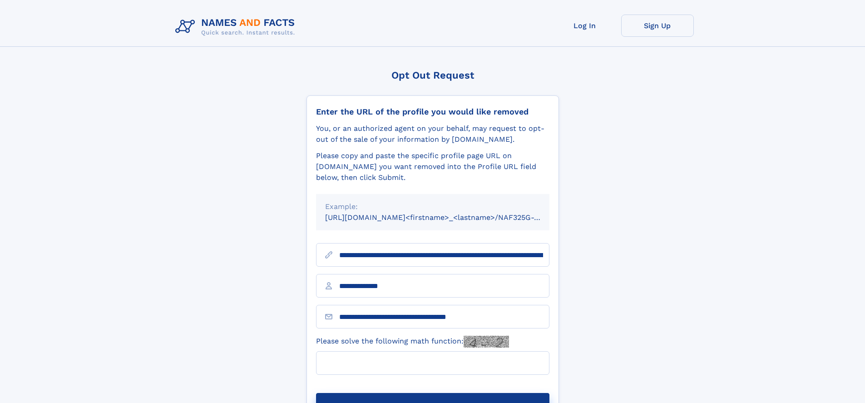 The image size is (865, 403). What do you see at coordinates (433, 207) in the screenshot?
I see `div: Example:` at bounding box center [433, 207].